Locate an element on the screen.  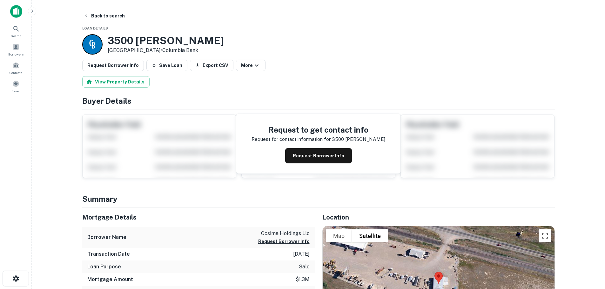
a: Borrowers is located at coordinates (16, 50).